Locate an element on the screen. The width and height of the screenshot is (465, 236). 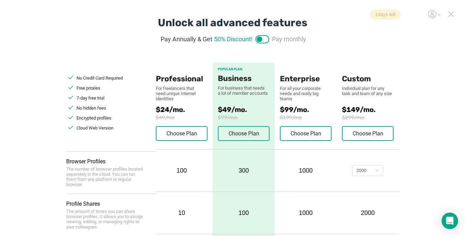
div: Unlock all advanced features is located at coordinates (233, 23).